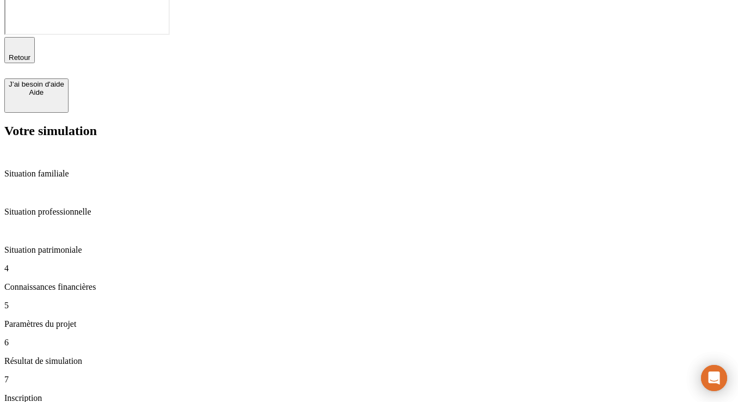  Describe the element at coordinates (20, 50) in the screenshot. I see `button: Retour` at that location.